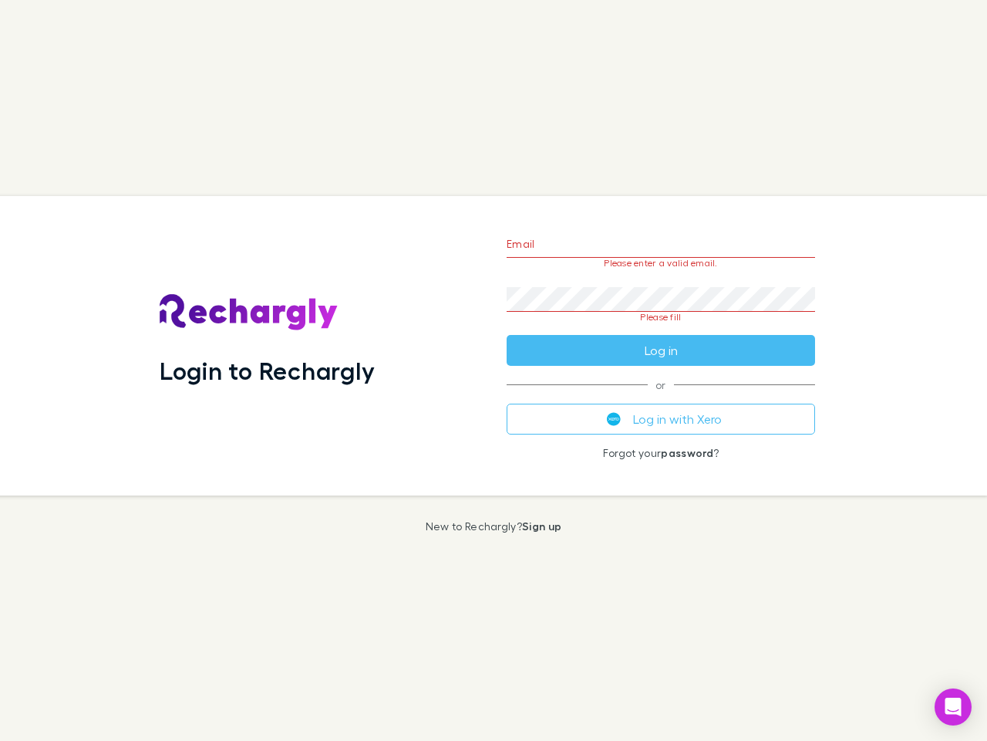 The image size is (987, 741). What do you see at coordinates (661, 453) in the screenshot?
I see `p: Forgot your ?` at bounding box center [661, 453].